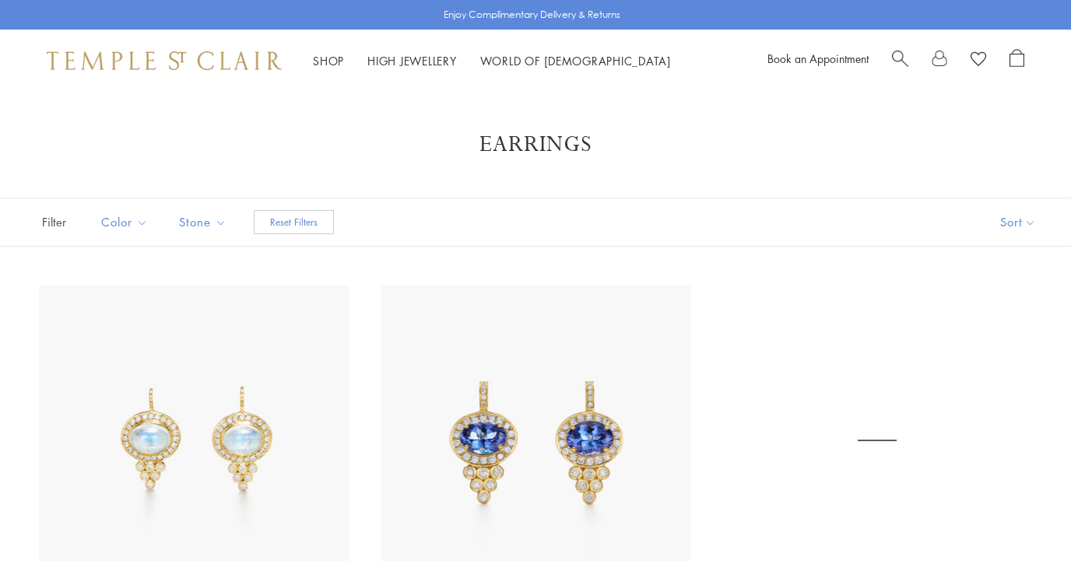 The height and width of the screenshot is (561, 1071). Describe the element at coordinates (1017, 61) in the screenshot. I see `a: Open Shopping Bag` at that location.